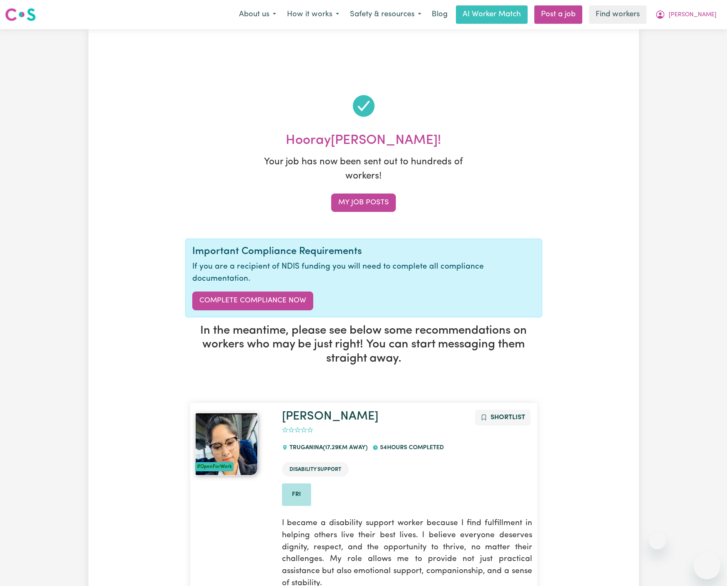 The width and height of the screenshot is (727, 586). I want to click on li: Available on Fri, so click(297, 495).